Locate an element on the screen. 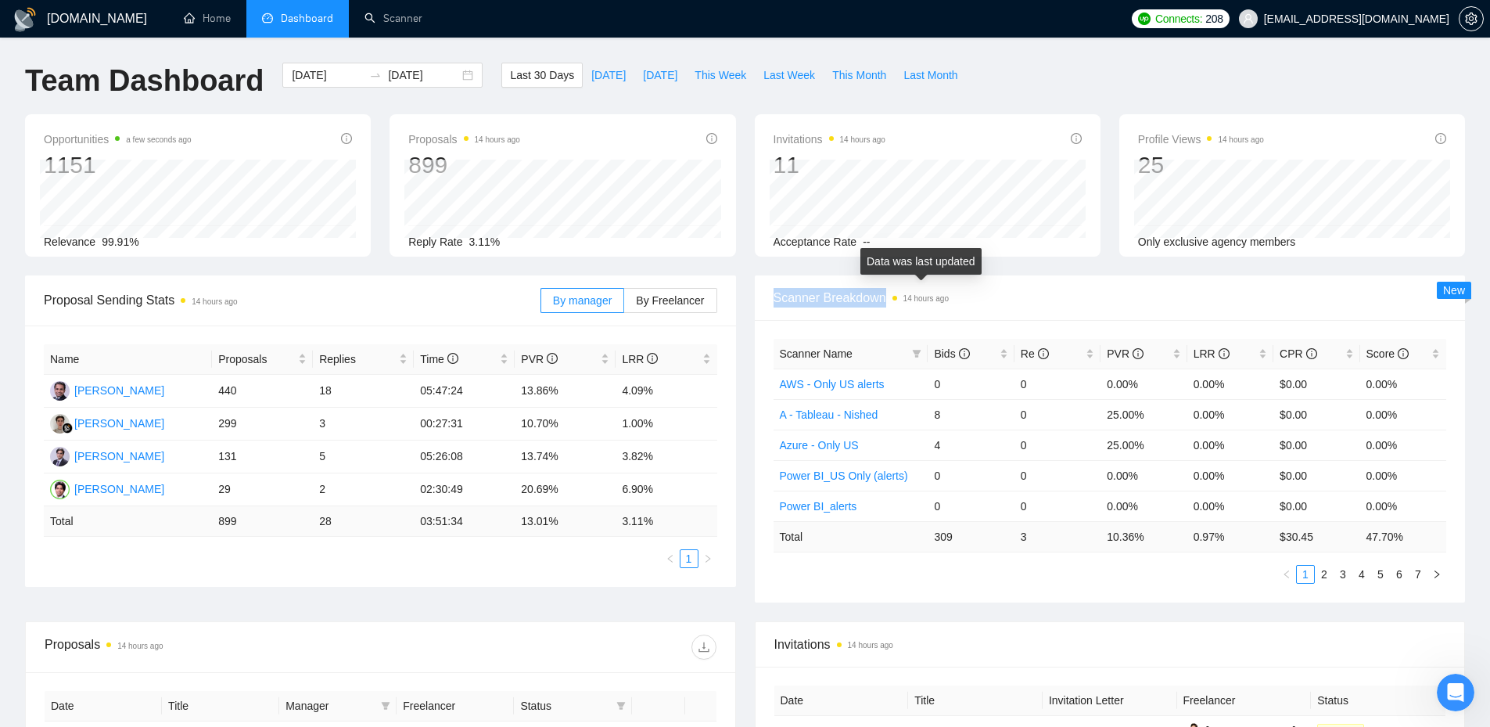 The image size is (1490, 727). td: 10.70% is located at coordinates (565, 424).